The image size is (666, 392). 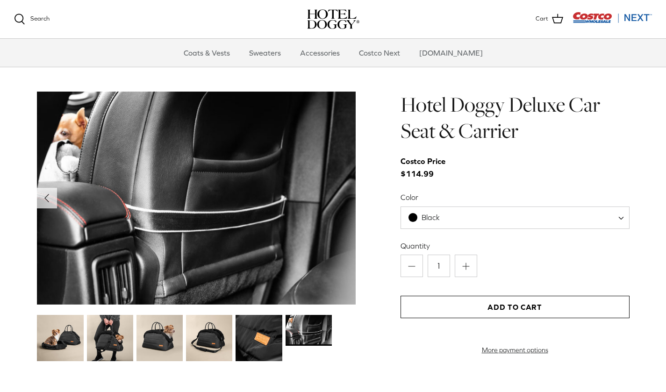 I want to click on span: Cart, so click(x=542, y=19).